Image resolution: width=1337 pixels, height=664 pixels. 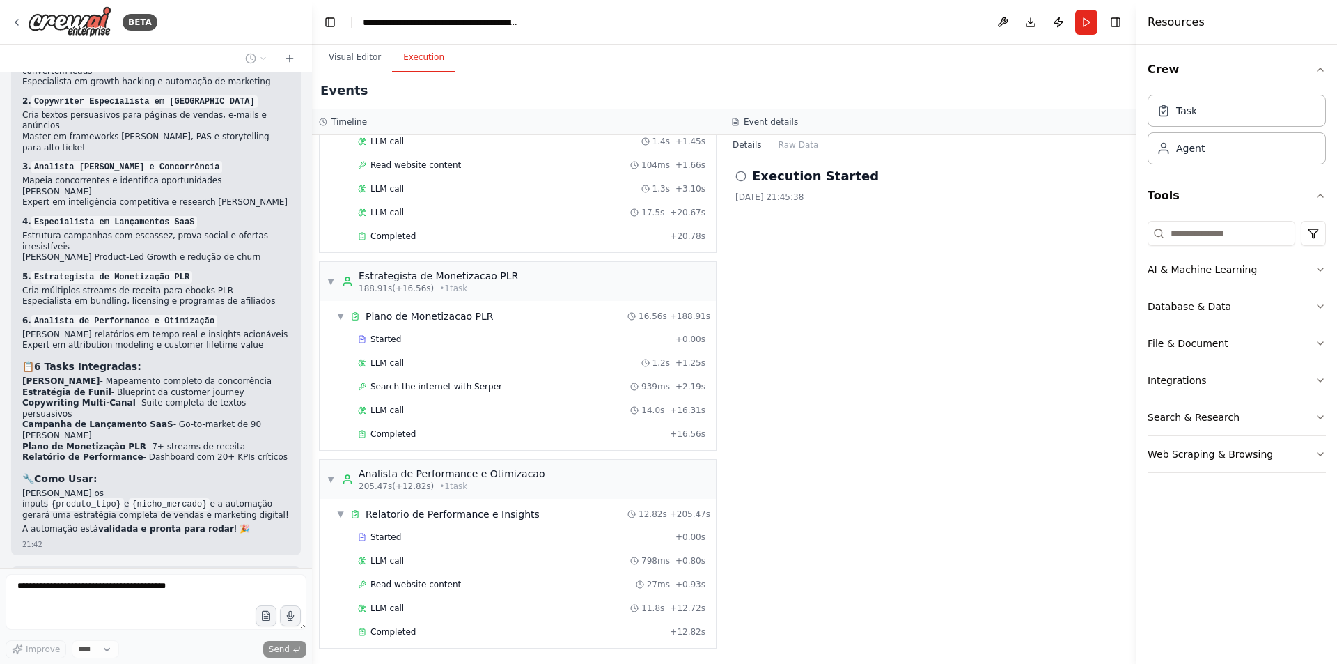 What do you see at coordinates (166, 529) in the screenshot?
I see `strong: validada e pronta para rodar` at bounding box center [166, 529].